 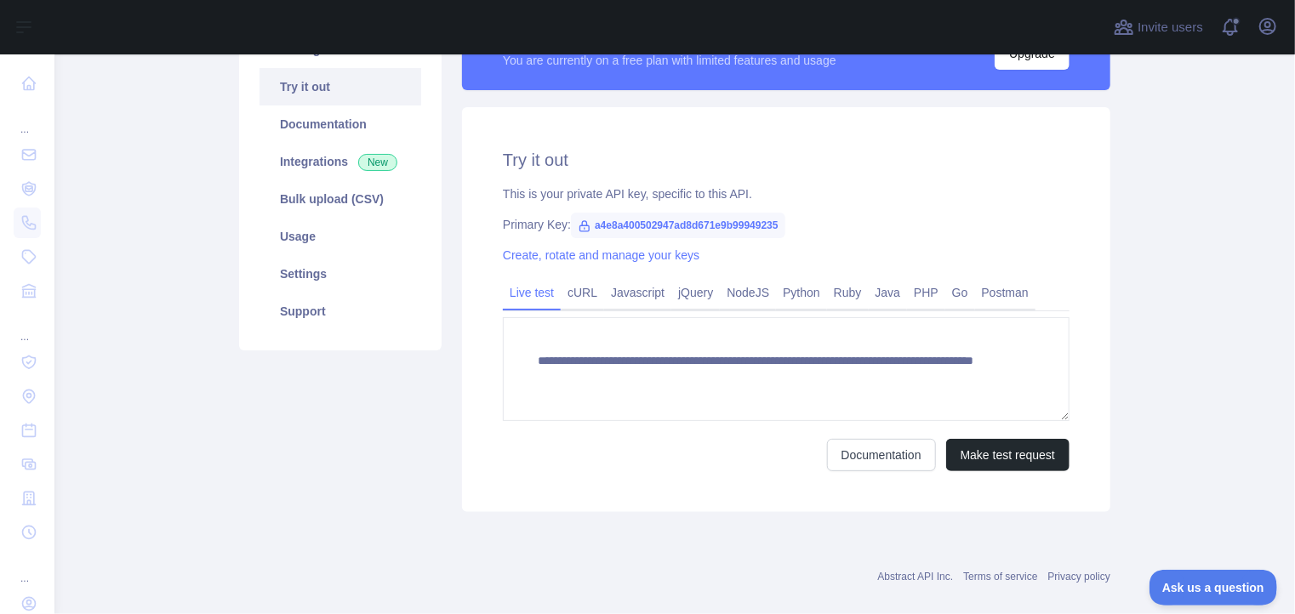 What do you see at coordinates (378, 162) in the screenshot?
I see `span: New` at bounding box center [378, 162].